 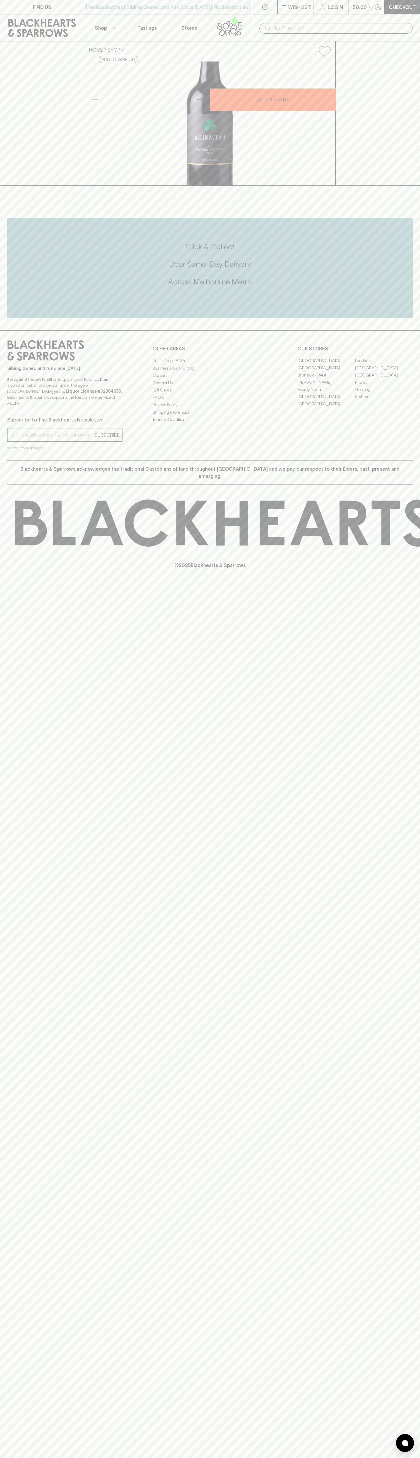 What do you see at coordinates (105, 28) in the screenshot?
I see `button: Shop` at bounding box center [105, 28].